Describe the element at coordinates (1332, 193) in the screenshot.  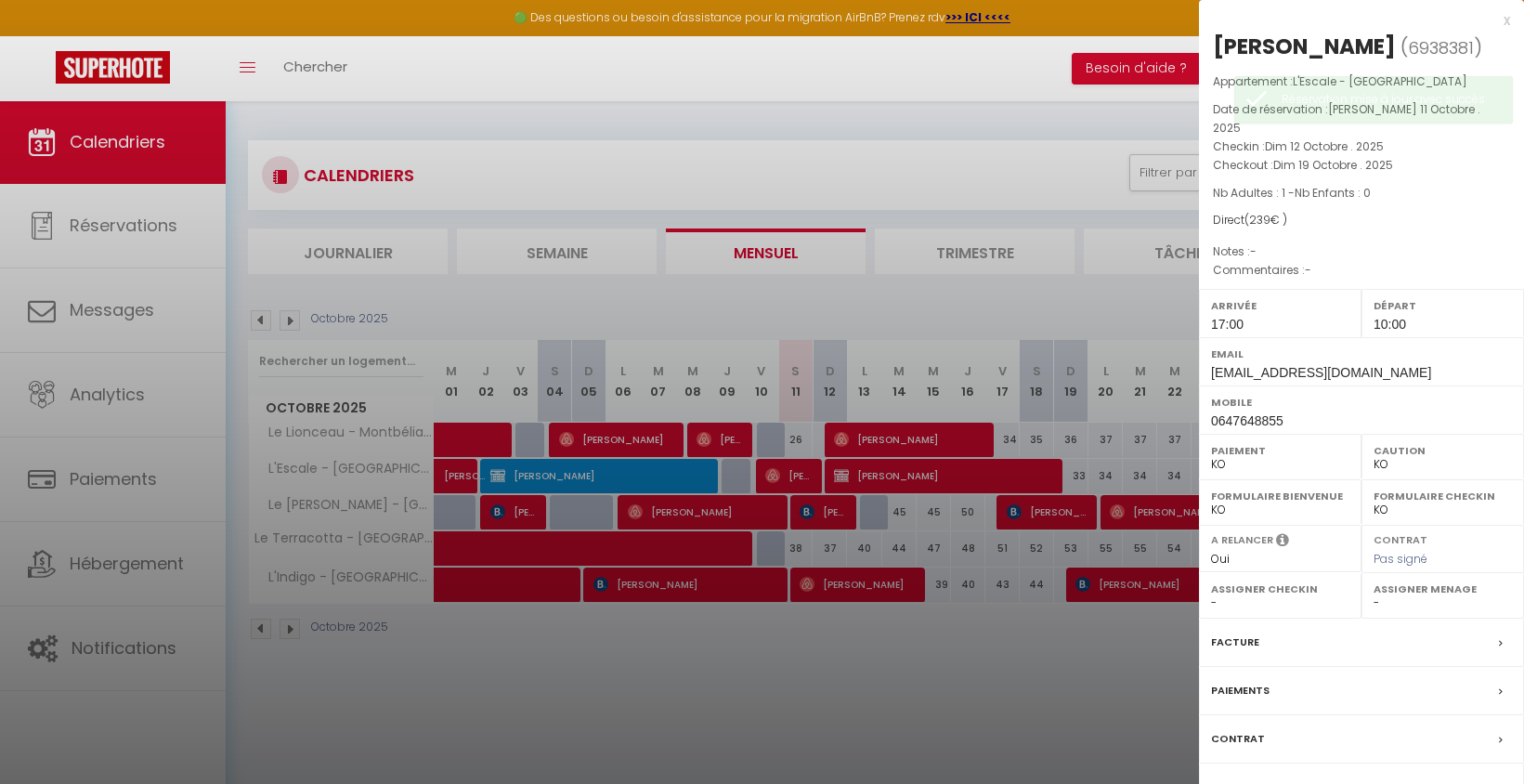
I see `span: Nb Enfants : 0` at that location.